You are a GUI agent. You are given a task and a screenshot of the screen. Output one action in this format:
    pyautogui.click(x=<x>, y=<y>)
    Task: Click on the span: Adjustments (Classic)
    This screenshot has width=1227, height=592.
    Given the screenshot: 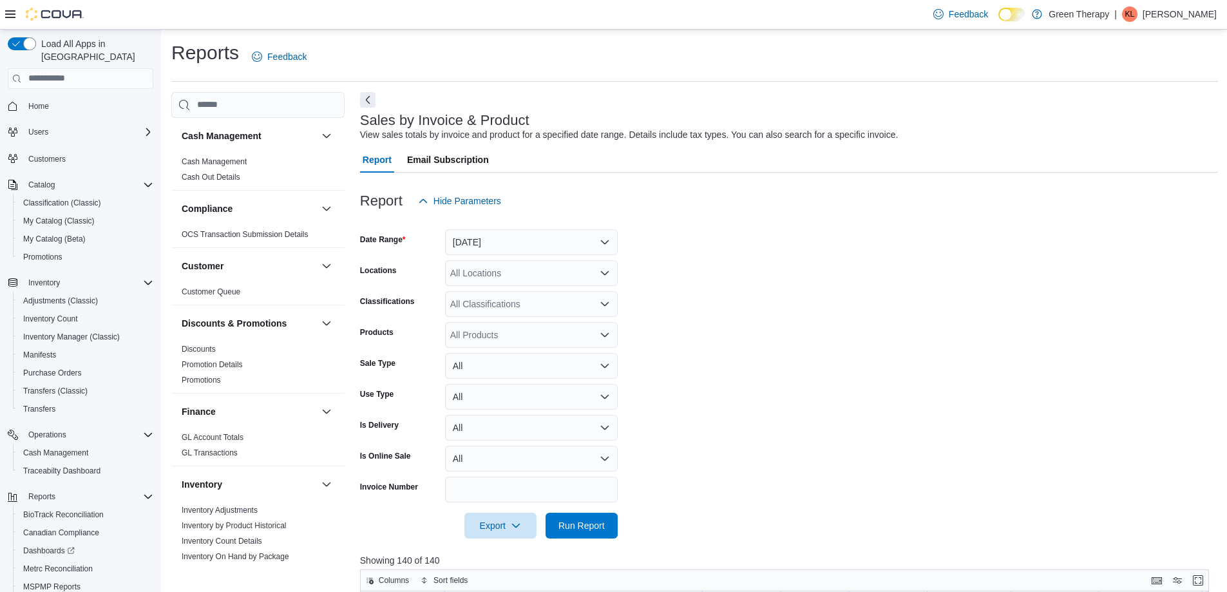 What is the action you would take?
    pyautogui.click(x=61, y=301)
    